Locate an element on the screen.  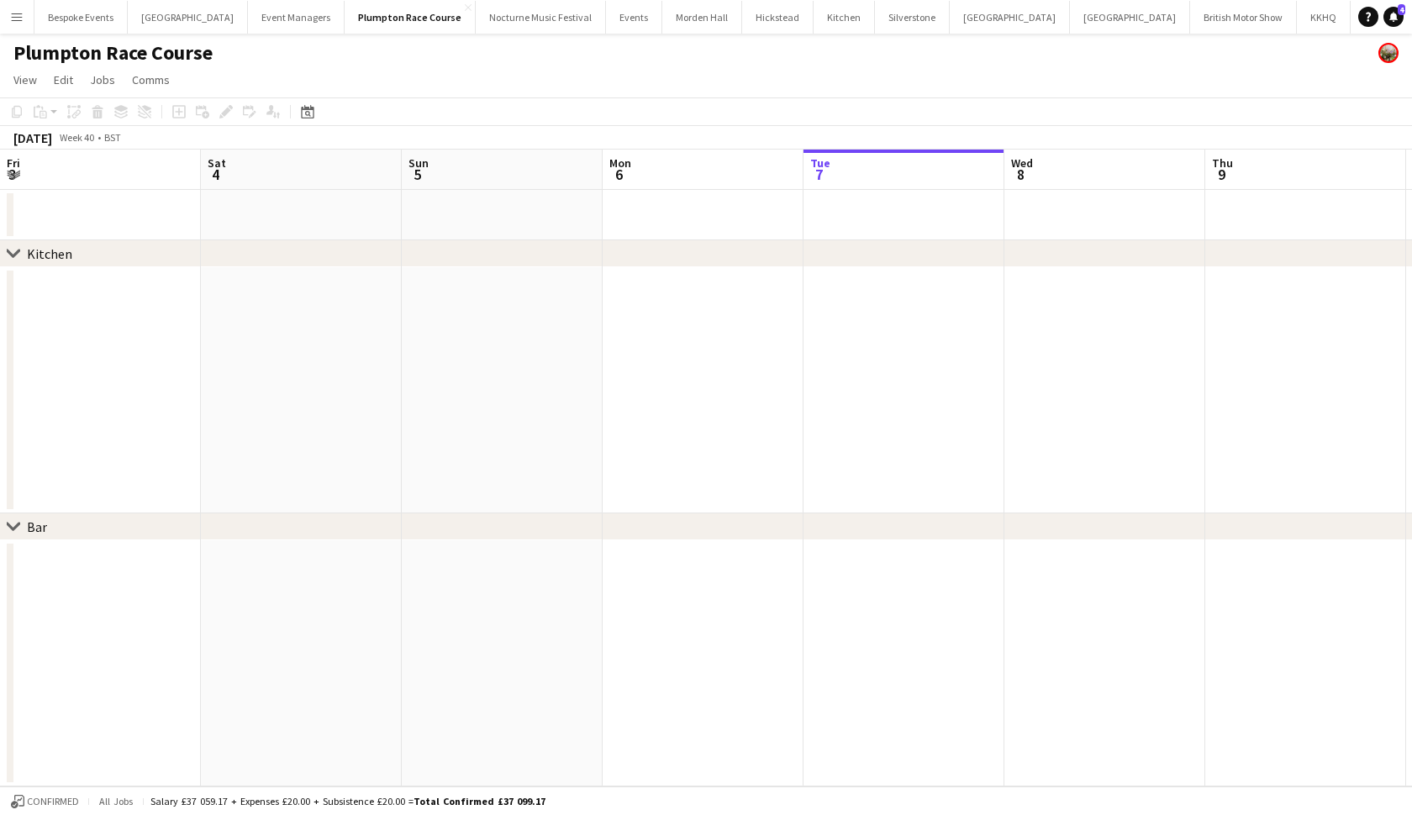
button: Morden Hall is located at coordinates (702, 17).